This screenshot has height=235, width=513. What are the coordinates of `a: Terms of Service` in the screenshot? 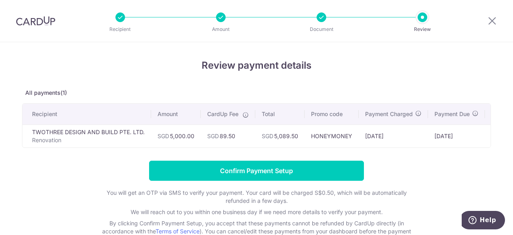 It's located at (178, 230).